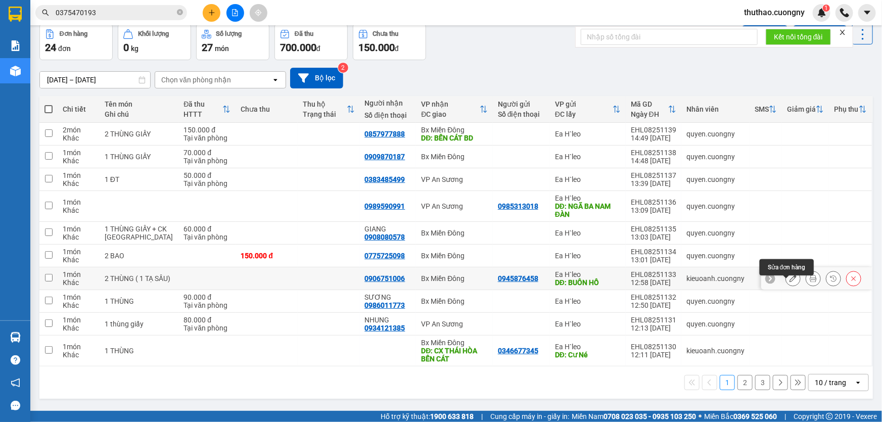 This screenshot has height=422, width=882. What do you see at coordinates (64, 49) in the screenshot?
I see `span: đơn` at bounding box center [64, 49].